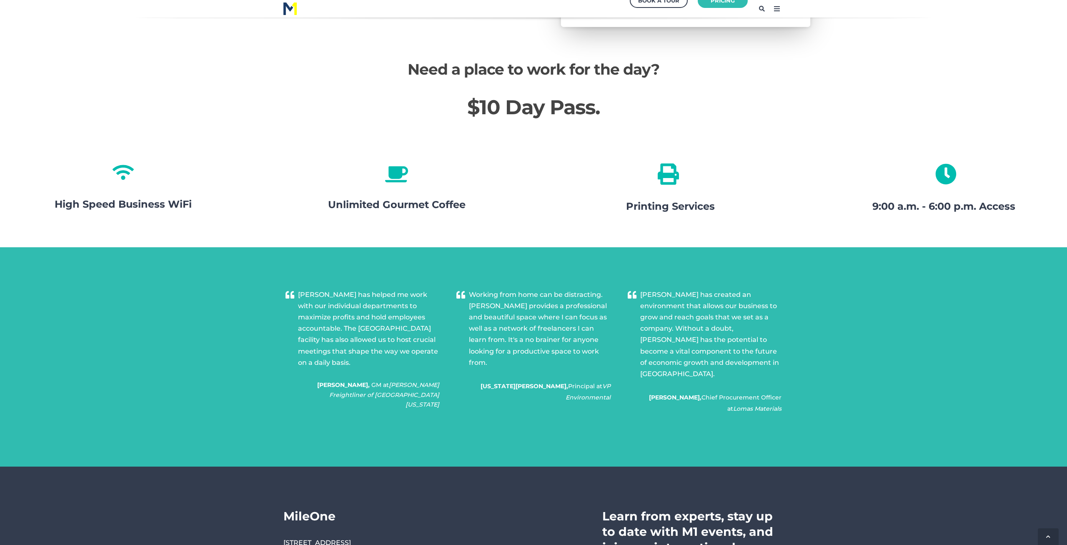 The image size is (1067, 545). I want to click on span: $10 Day Pass., so click(533, 107).